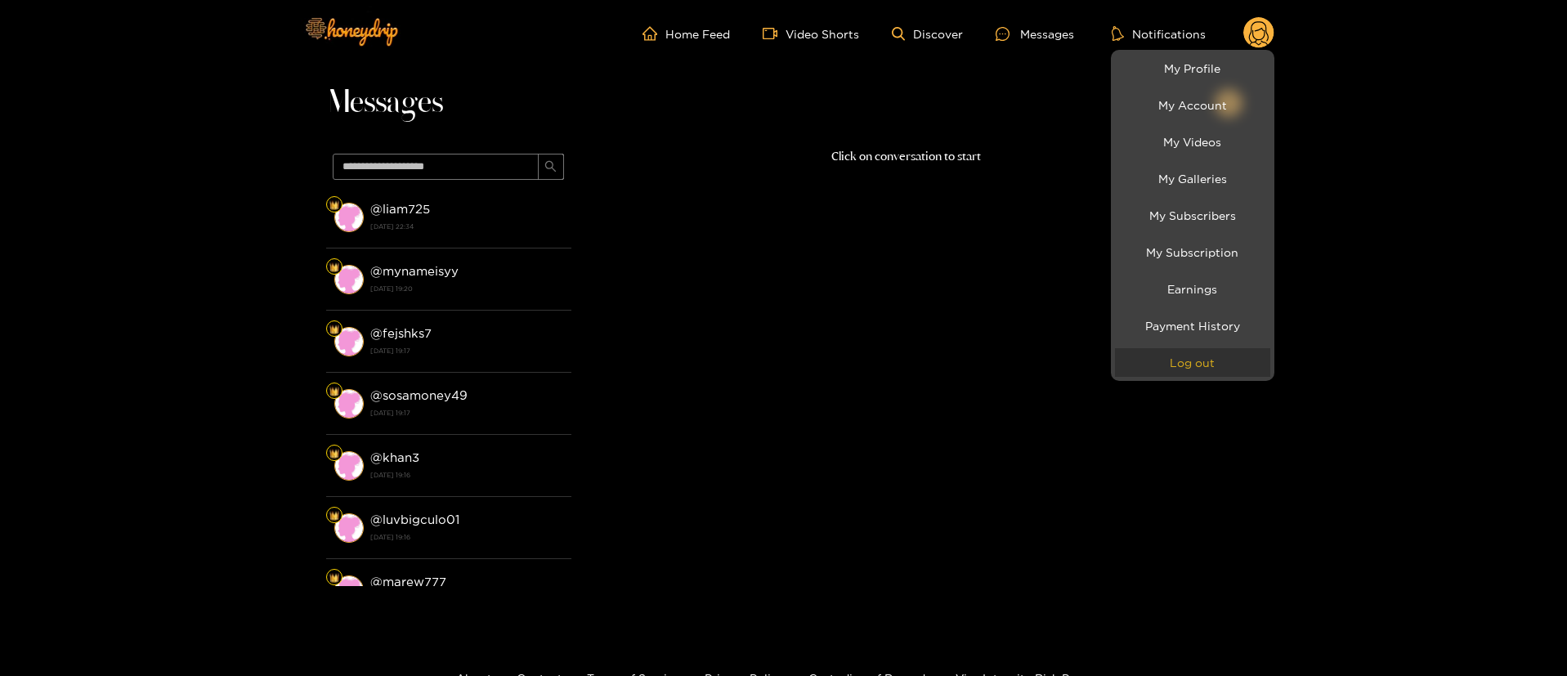 This screenshot has height=676, width=1567. I want to click on a: My Videos, so click(1193, 141).